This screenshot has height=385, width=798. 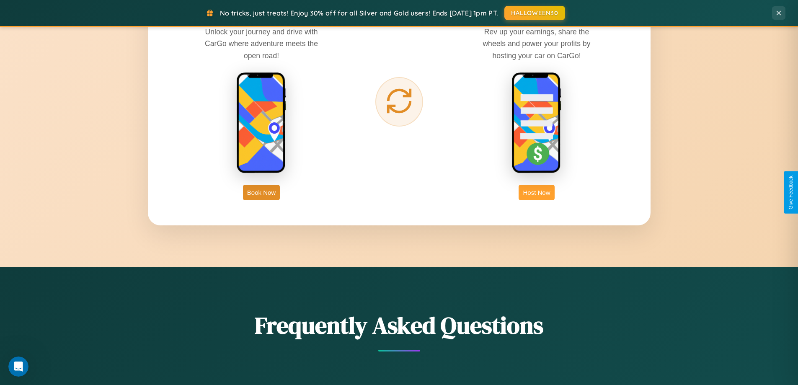 I want to click on h2: Frequently Asked Questions, so click(x=399, y=325).